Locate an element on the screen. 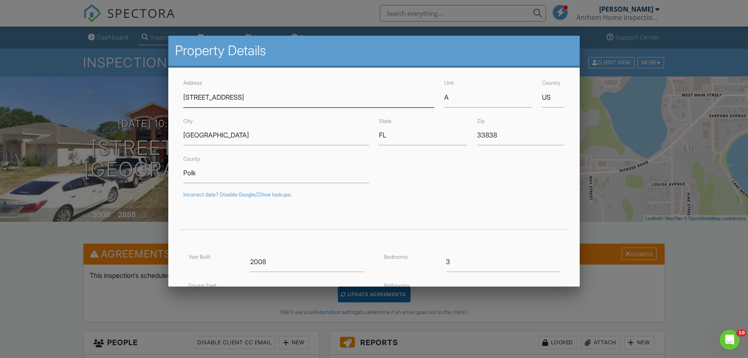  label: Country is located at coordinates (551, 83).